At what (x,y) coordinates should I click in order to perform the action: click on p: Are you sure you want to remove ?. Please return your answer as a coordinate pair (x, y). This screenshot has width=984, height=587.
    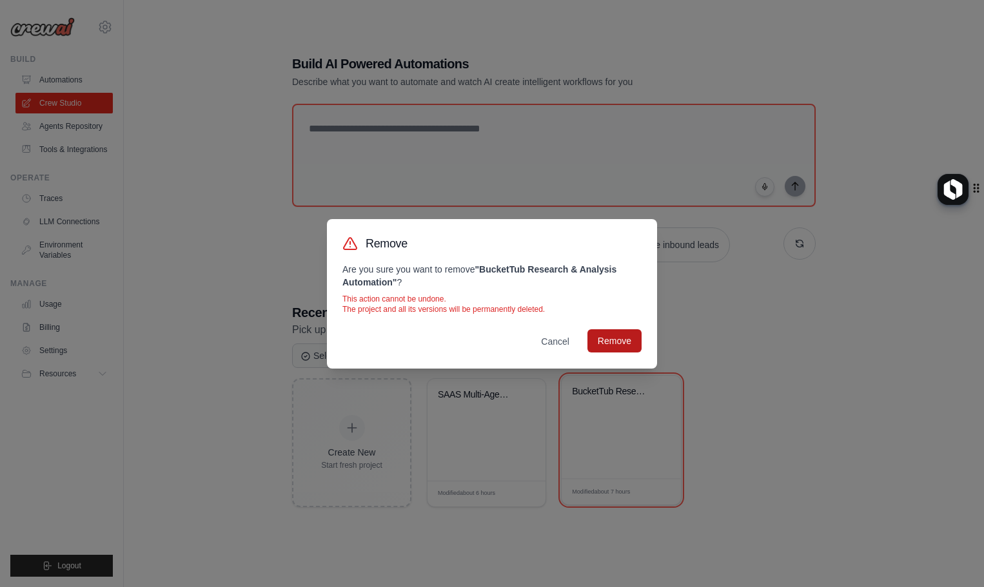
    Looking at the image, I should click on (492, 276).